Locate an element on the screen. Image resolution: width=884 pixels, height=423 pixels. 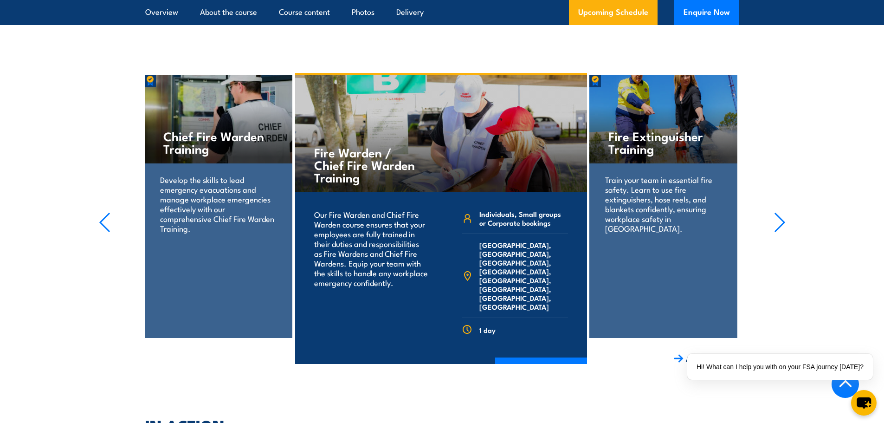
h4: Chief Fire Warden Training is located at coordinates (218, 142).